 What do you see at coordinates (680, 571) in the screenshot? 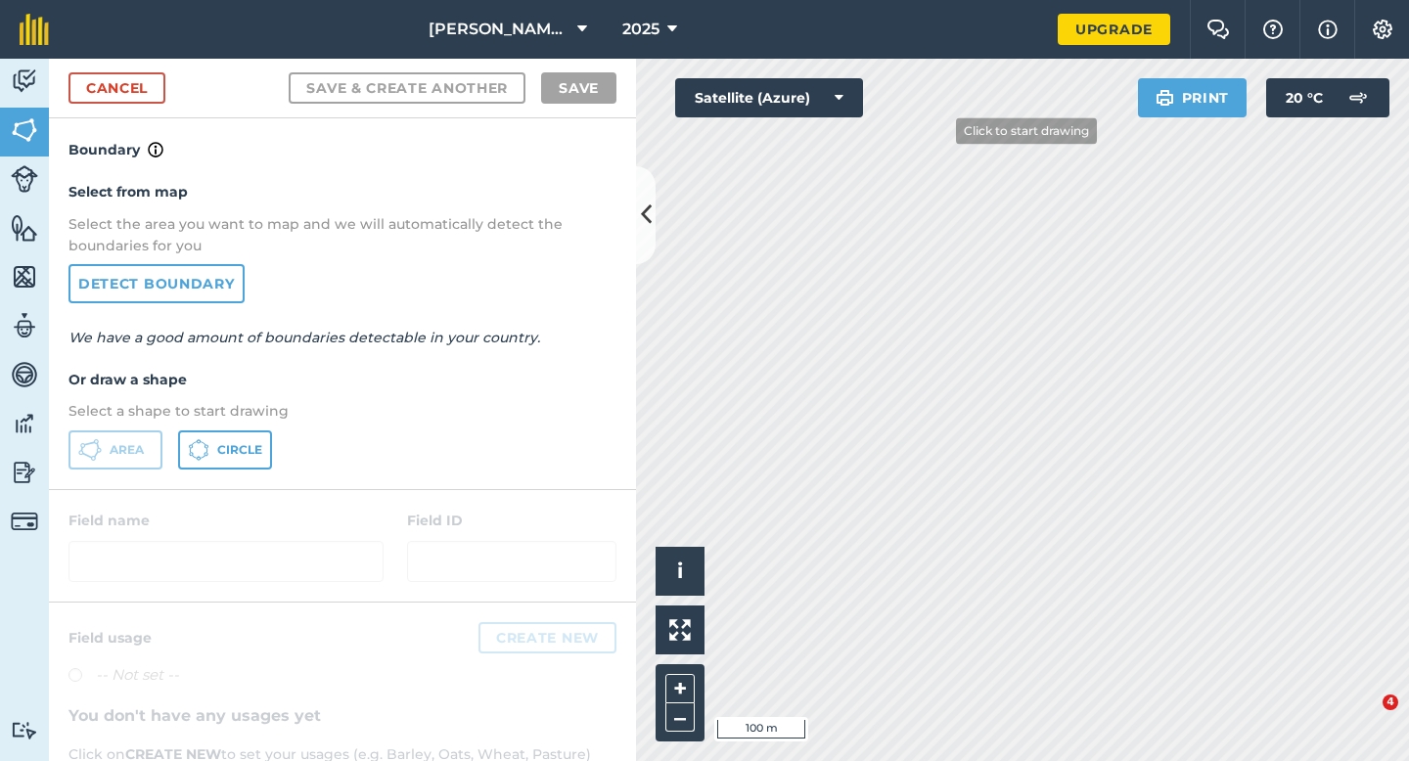
I see `button: i` at bounding box center [680, 571].